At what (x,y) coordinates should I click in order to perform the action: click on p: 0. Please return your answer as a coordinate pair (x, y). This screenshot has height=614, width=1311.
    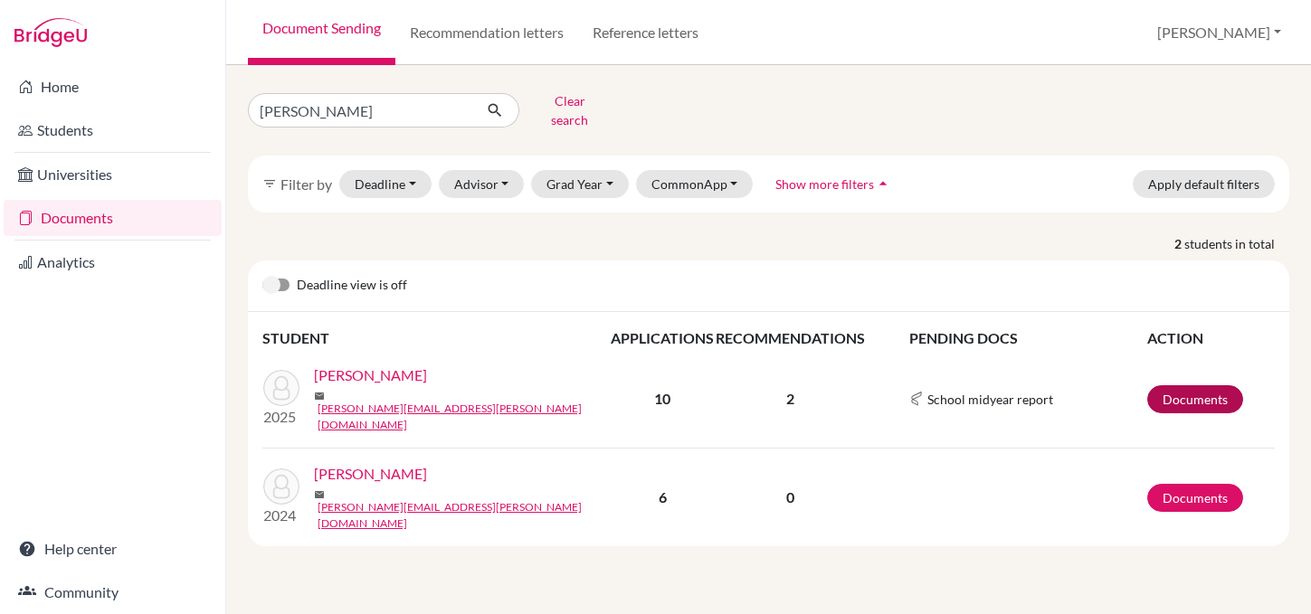
    Looking at the image, I should click on (790, 498).